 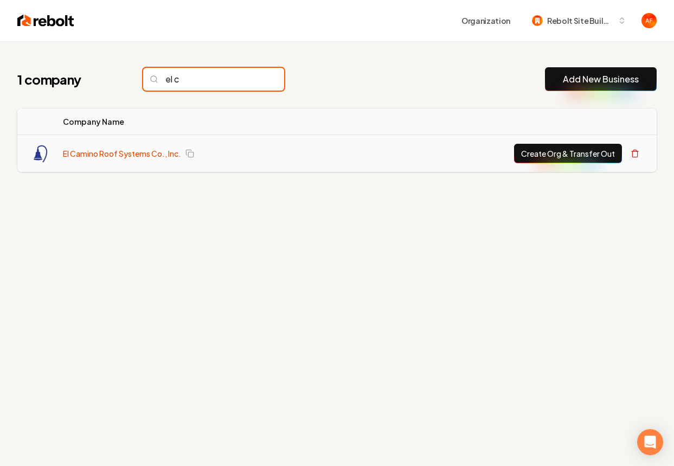 I want to click on button: Add New Business, so click(x=601, y=79).